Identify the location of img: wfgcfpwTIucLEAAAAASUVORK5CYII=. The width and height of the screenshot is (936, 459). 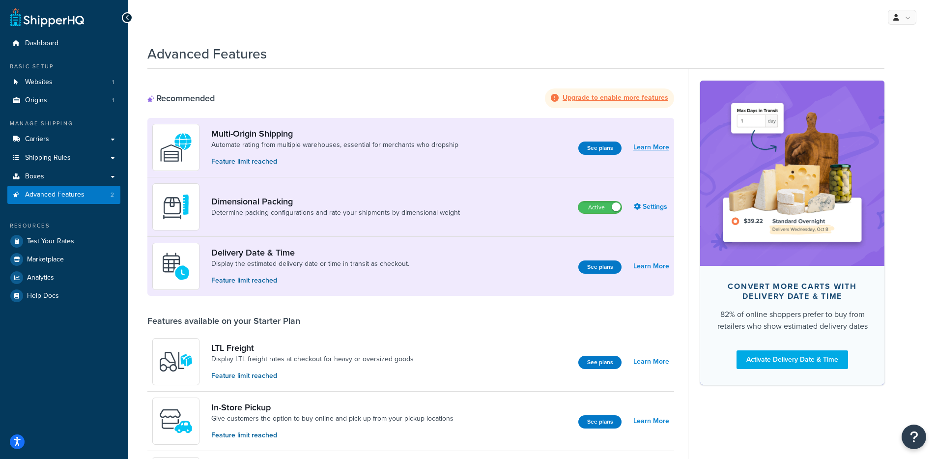
(176, 421).